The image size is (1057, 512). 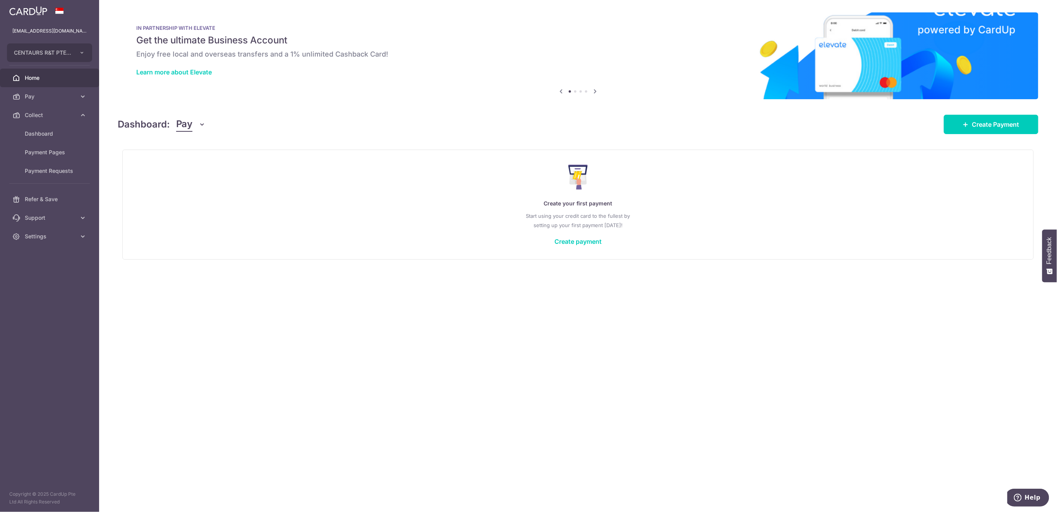 What do you see at coordinates (50, 152) in the screenshot?
I see `span: Payment Pages` at bounding box center [50, 152].